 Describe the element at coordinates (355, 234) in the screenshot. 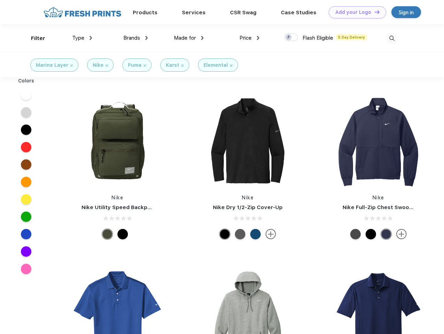

I see `div: Anthracite` at that location.